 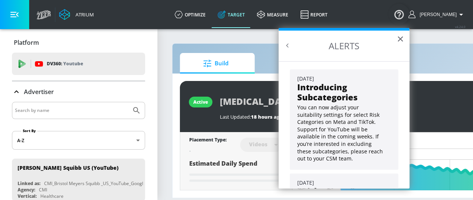 What do you see at coordinates (272, 15) in the screenshot?
I see `a: measure` at bounding box center [272, 15].